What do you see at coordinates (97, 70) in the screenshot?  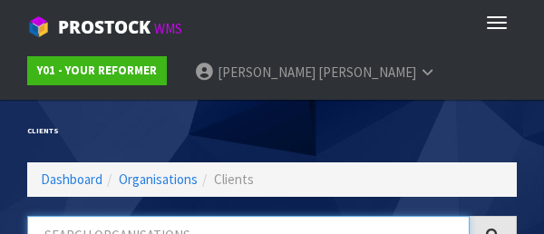 I see `strong: Y01 - YOUR REFORMER` at bounding box center [97, 70].